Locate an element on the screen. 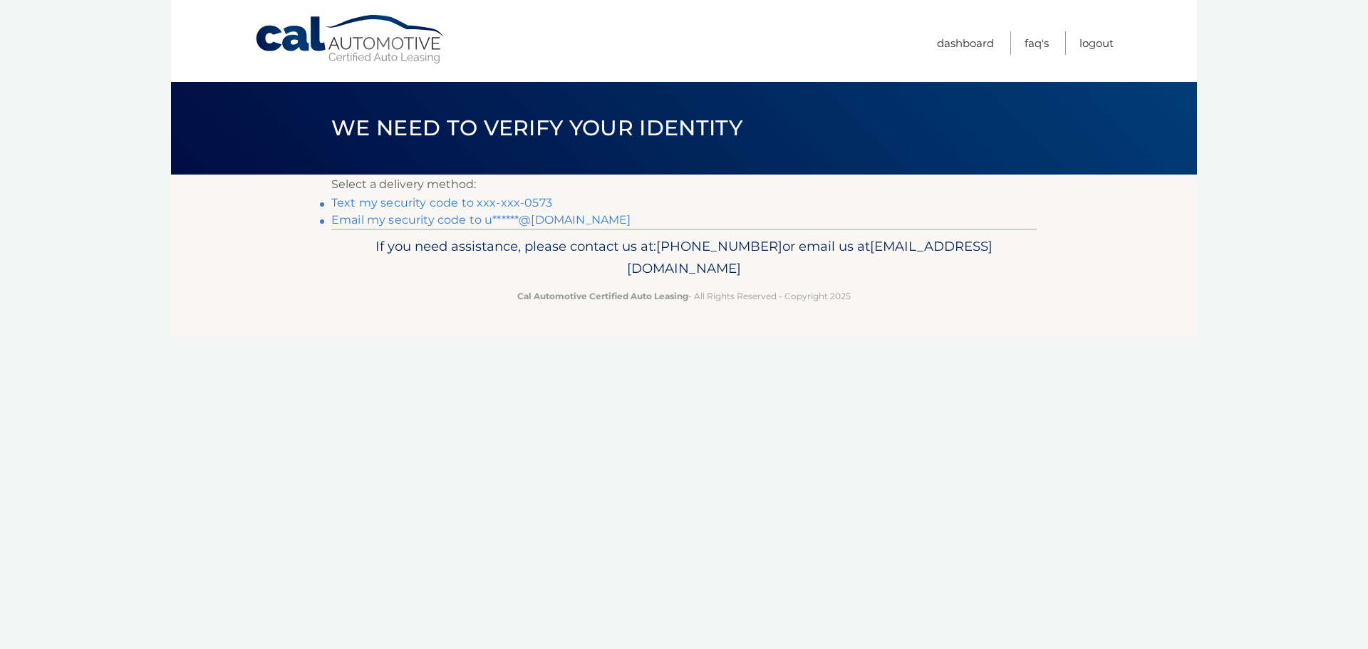 The image size is (1368, 649). strong: Cal Automotive Certified Auto Leasing is located at coordinates (603, 296).